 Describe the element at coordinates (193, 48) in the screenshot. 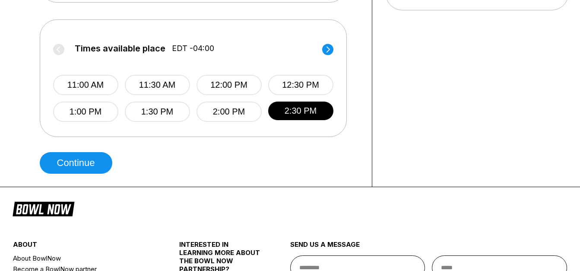

I see `span: EDT -04:00` at that location.